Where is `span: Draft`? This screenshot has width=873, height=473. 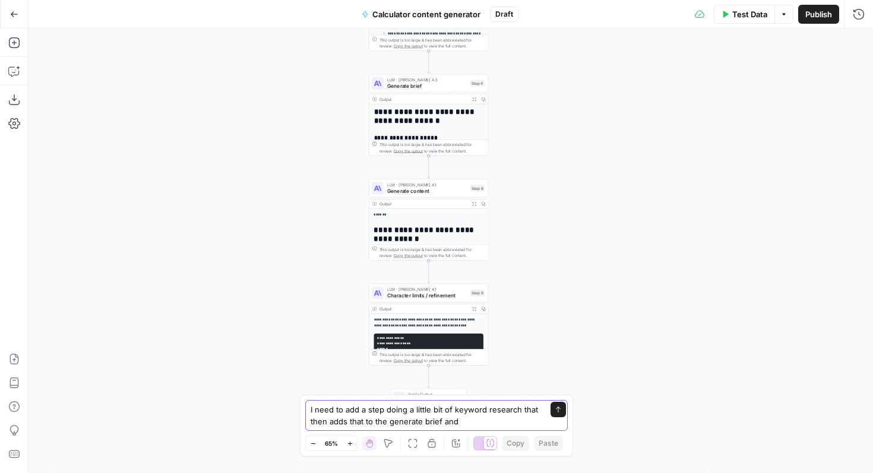
span: Draft is located at coordinates (504, 14).